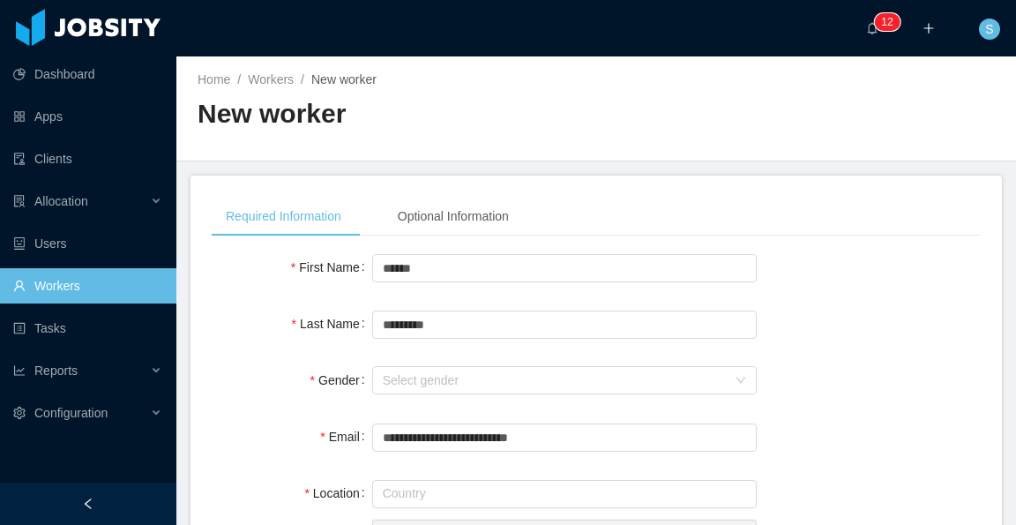  What do you see at coordinates (87, 74) in the screenshot?
I see `a: icon: pie-chartDashboard` at bounding box center [87, 74].